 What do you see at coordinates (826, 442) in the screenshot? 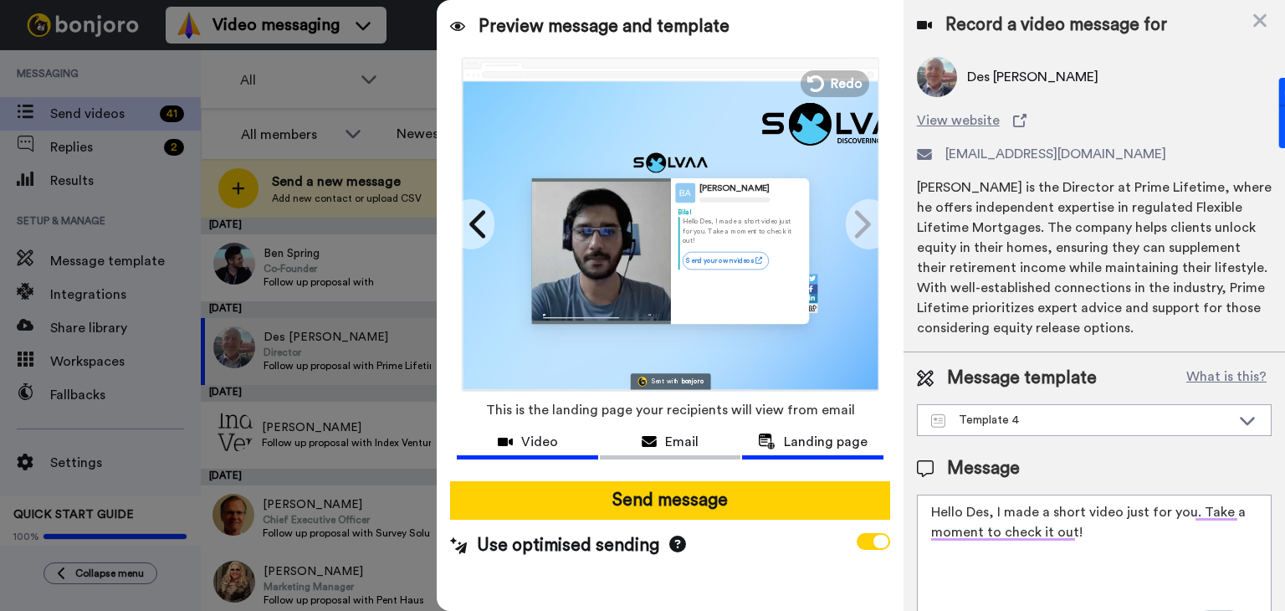
I see `span: Landing page` at bounding box center [826, 442].